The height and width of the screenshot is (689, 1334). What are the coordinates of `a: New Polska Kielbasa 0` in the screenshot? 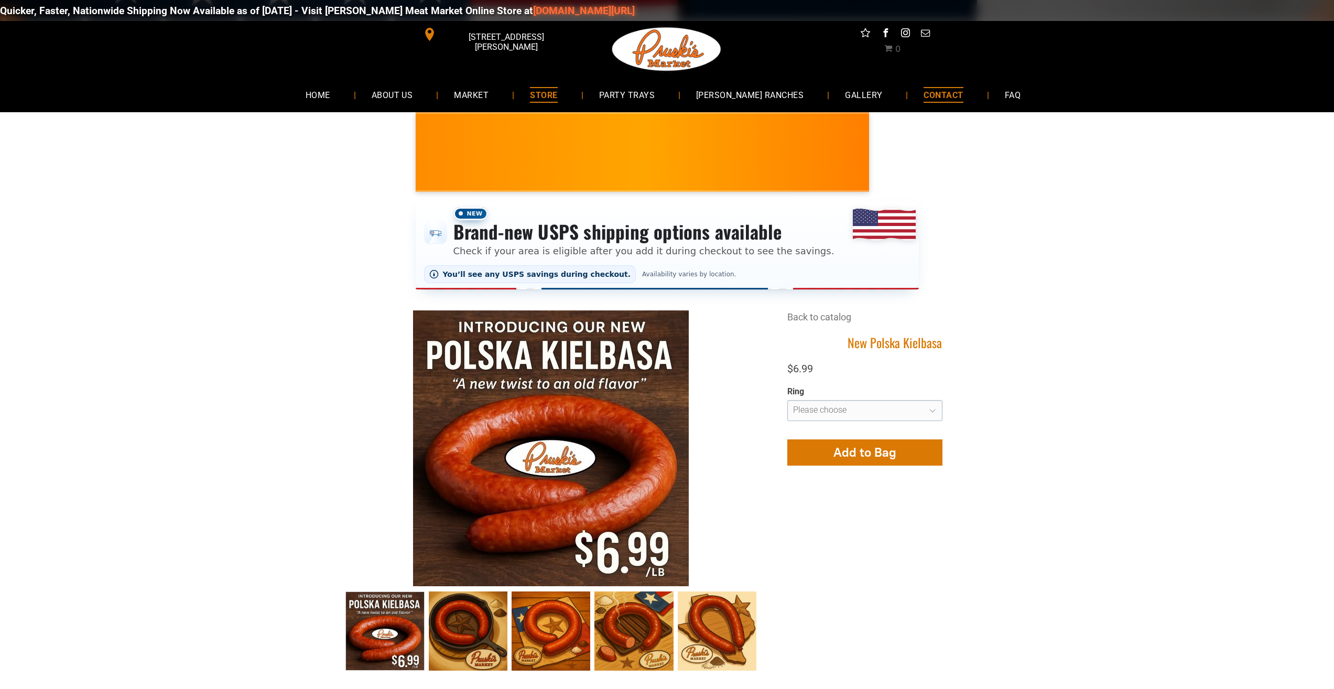 It's located at (385, 631).